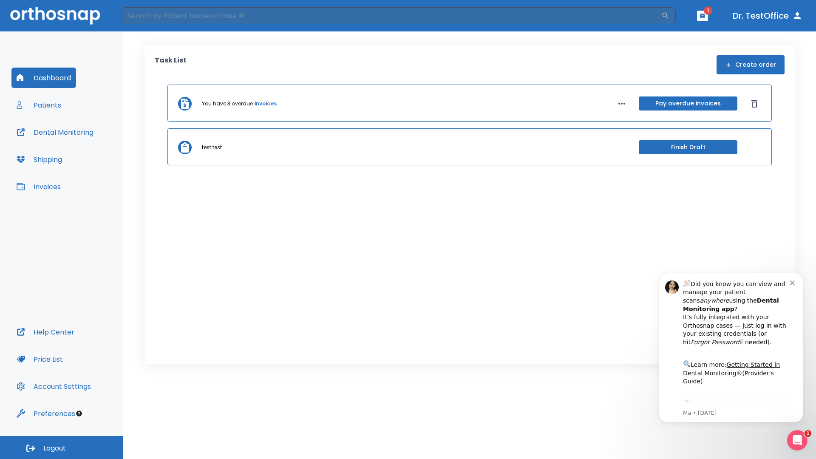  I want to click on button: Dental Monitoring, so click(55, 132).